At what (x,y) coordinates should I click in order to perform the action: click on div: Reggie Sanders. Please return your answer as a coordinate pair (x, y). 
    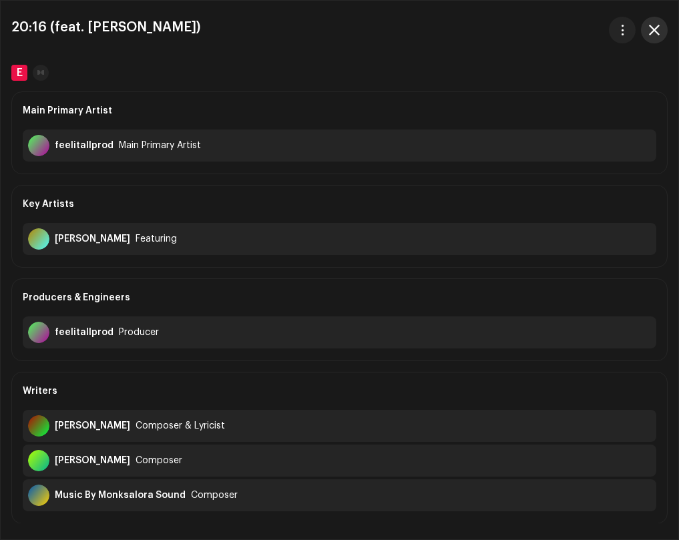
    Looking at the image, I should click on (92, 426).